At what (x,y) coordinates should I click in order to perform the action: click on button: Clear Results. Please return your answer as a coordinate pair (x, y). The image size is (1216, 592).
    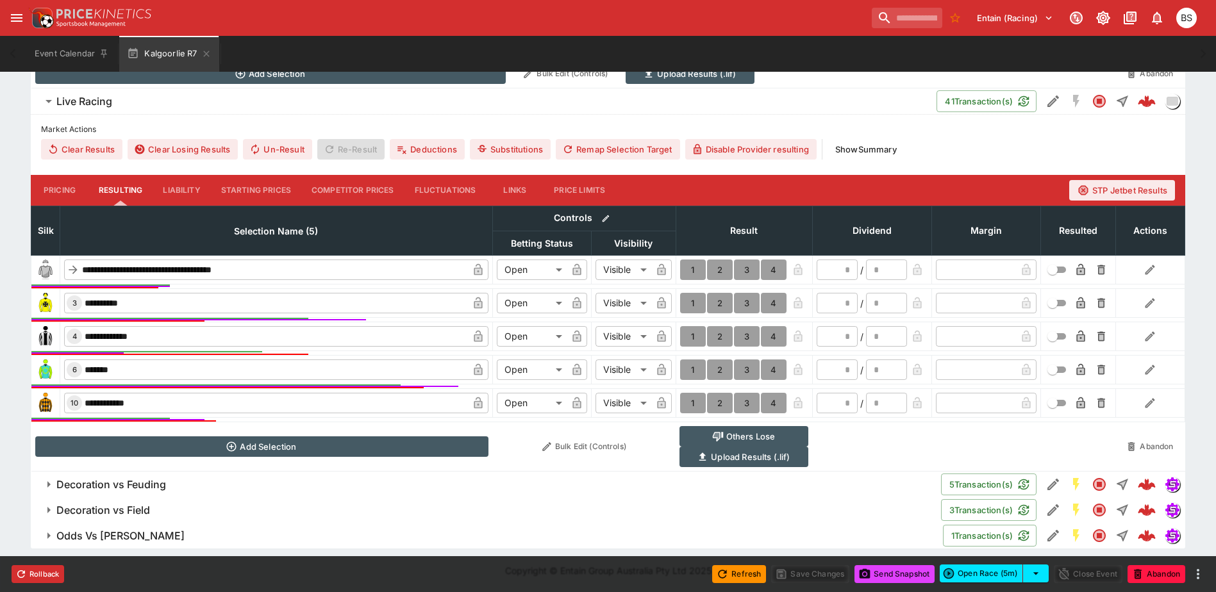
    Looking at the image, I should click on (81, 149).